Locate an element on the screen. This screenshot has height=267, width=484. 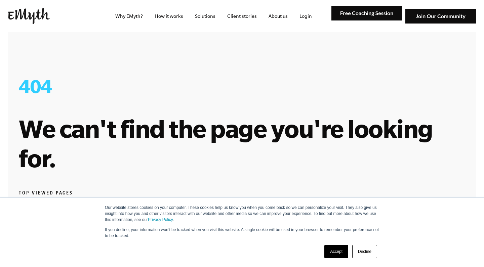
img: EMyth is located at coordinates (29, 16).